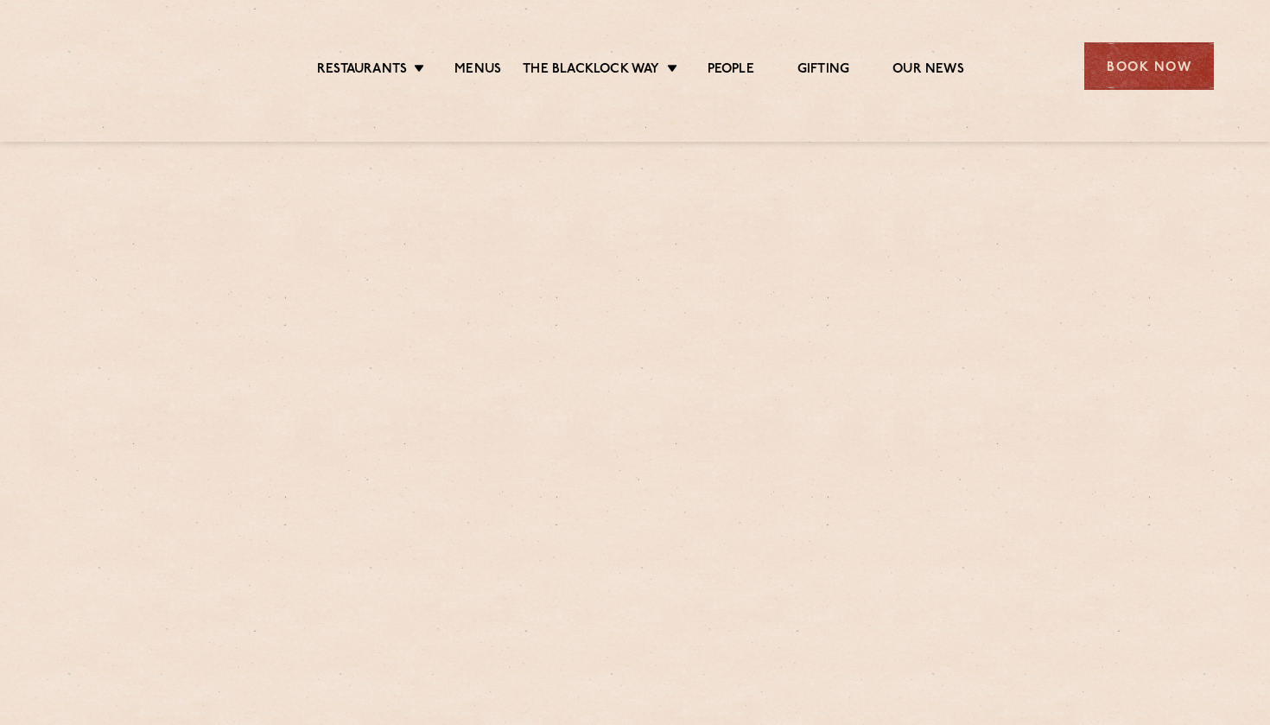 This screenshot has height=725, width=1270. What do you see at coordinates (1149, 66) in the screenshot?
I see `div: Book Now` at bounding box center [1149, 66].